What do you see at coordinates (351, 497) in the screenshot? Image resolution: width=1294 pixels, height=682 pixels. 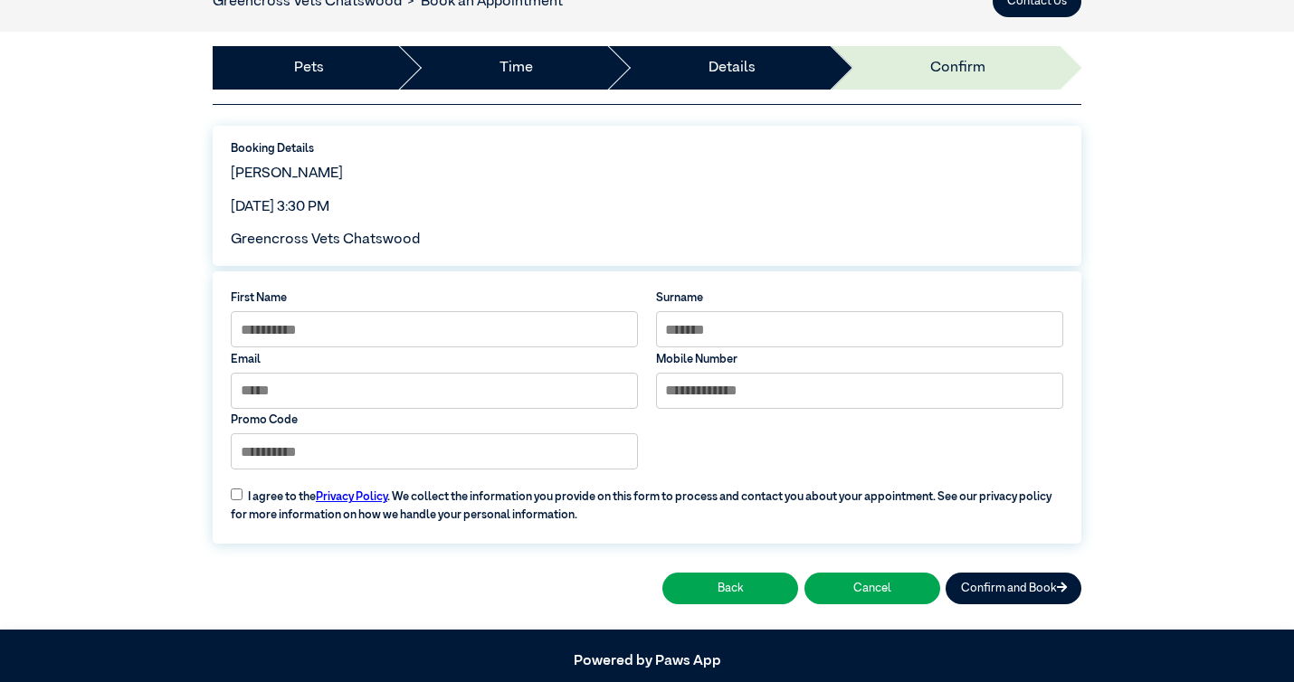 I see `a: Privacy Policy` at bounding box center [351, 497].